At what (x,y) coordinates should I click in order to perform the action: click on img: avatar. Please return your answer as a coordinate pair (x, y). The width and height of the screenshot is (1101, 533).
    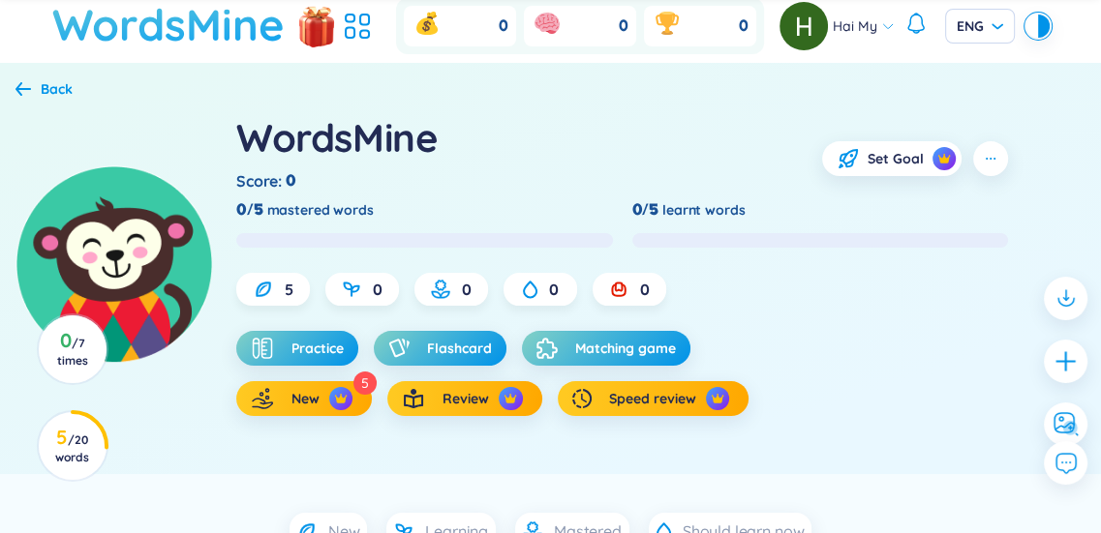
    Looking at the image, I should click on (803, 26).